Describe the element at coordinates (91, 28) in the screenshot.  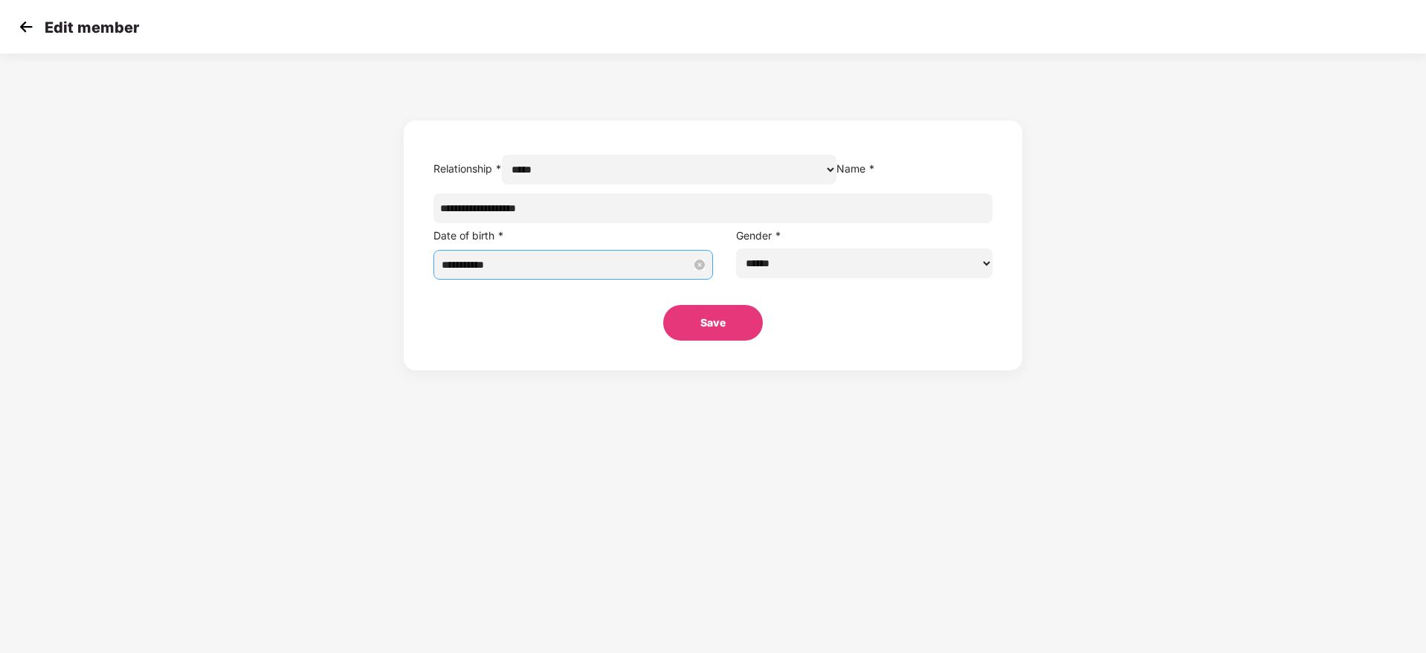
I see `p: Edit member` at that location.